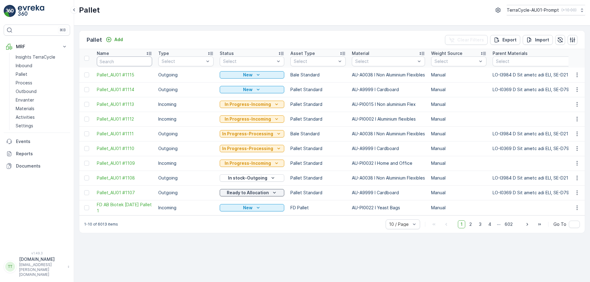 This screenshot has height=282, width=590. I want to click on a: Process, so click(41, 83).